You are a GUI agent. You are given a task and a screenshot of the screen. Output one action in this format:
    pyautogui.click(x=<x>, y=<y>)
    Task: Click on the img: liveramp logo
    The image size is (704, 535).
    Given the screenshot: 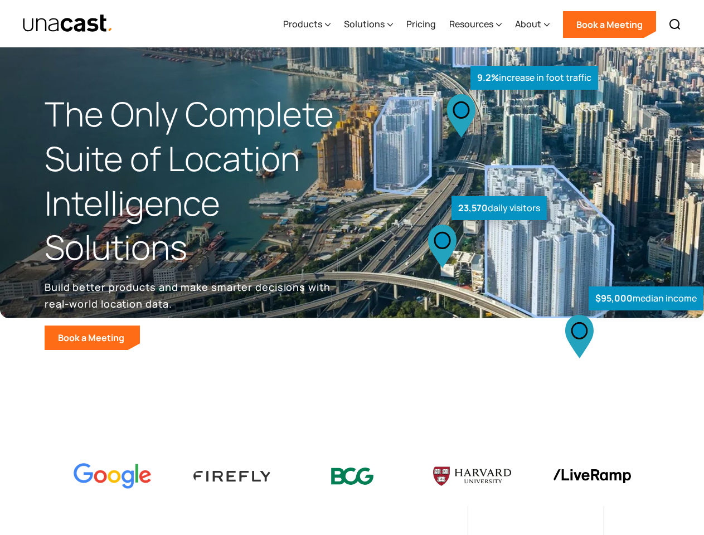 What is the action you would take?
    pyautogui.click(x=592, y=476)
    